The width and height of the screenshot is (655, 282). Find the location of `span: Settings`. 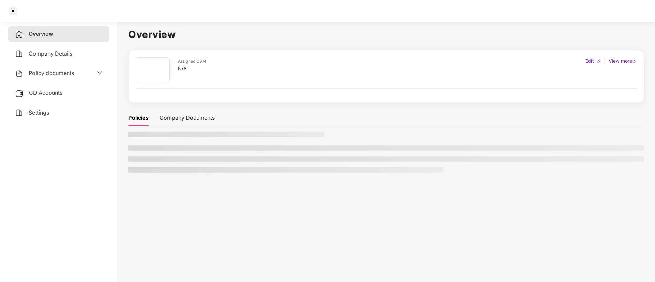

span: Settings is located at coordinates (39, 113).